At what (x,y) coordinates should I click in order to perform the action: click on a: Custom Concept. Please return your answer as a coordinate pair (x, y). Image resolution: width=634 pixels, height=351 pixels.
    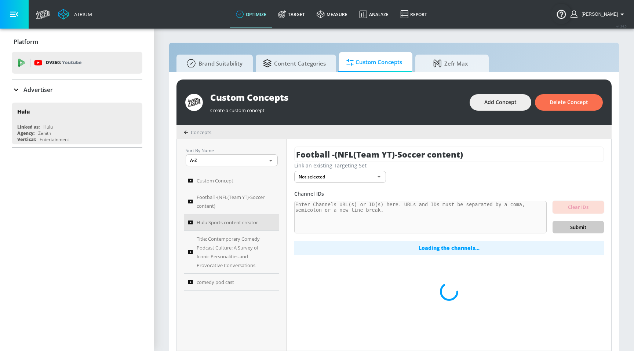
    Looking at the image, I should click on (231, 181).